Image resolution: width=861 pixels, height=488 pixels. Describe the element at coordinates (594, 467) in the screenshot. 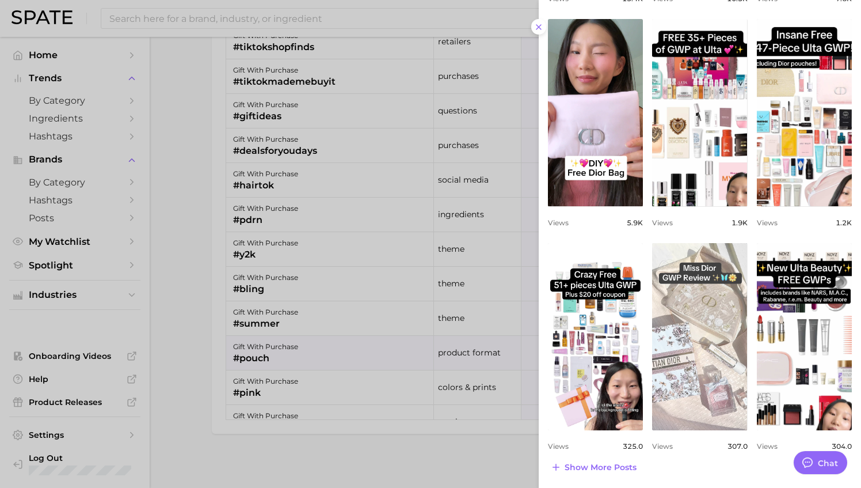

I see `button: Show more posts` at that location.